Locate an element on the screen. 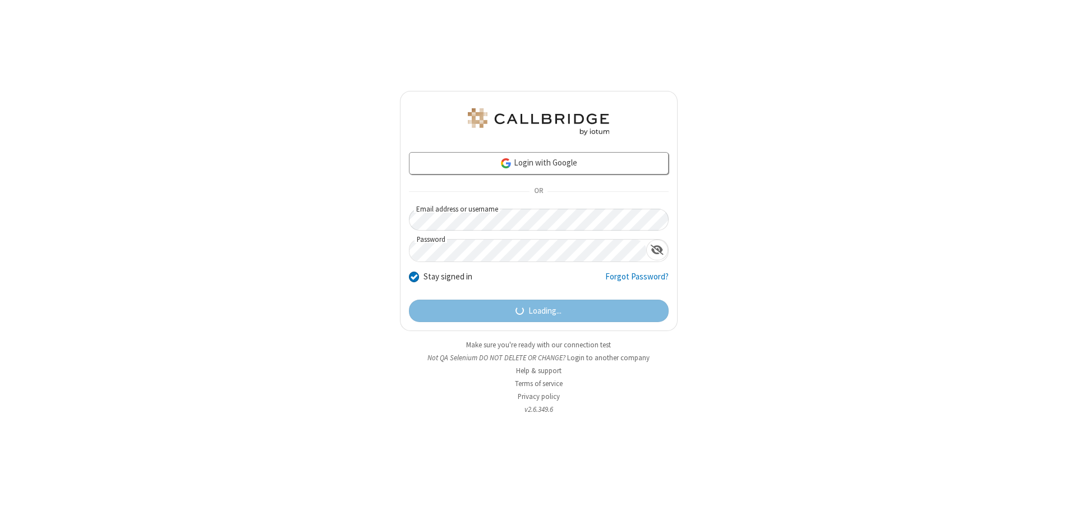 This screenshot has width=1077, height=514. button: Login to another company is located at coordinates (608, 357).